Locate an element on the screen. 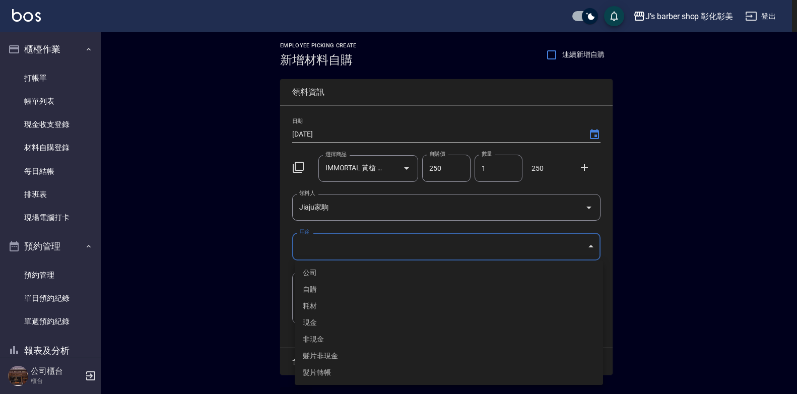 This screenshot has height=394, width=797. li: 公司 is located at coordinates (449, 272).